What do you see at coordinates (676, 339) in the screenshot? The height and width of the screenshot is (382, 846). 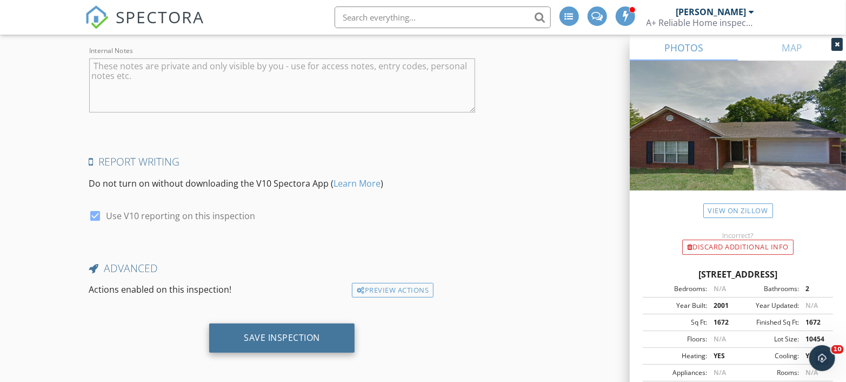 I see `div: Floors:` at bounding box center [676, 339].